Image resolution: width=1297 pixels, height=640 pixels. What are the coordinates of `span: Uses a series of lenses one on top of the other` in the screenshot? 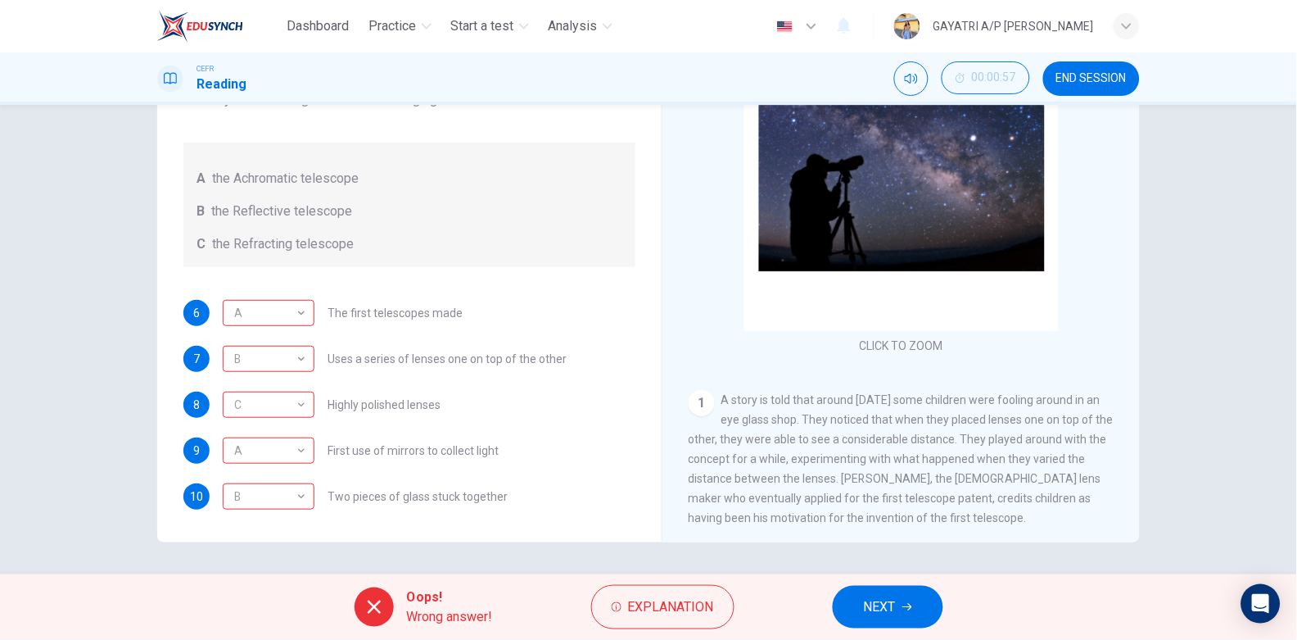 It's located at (447, 359).